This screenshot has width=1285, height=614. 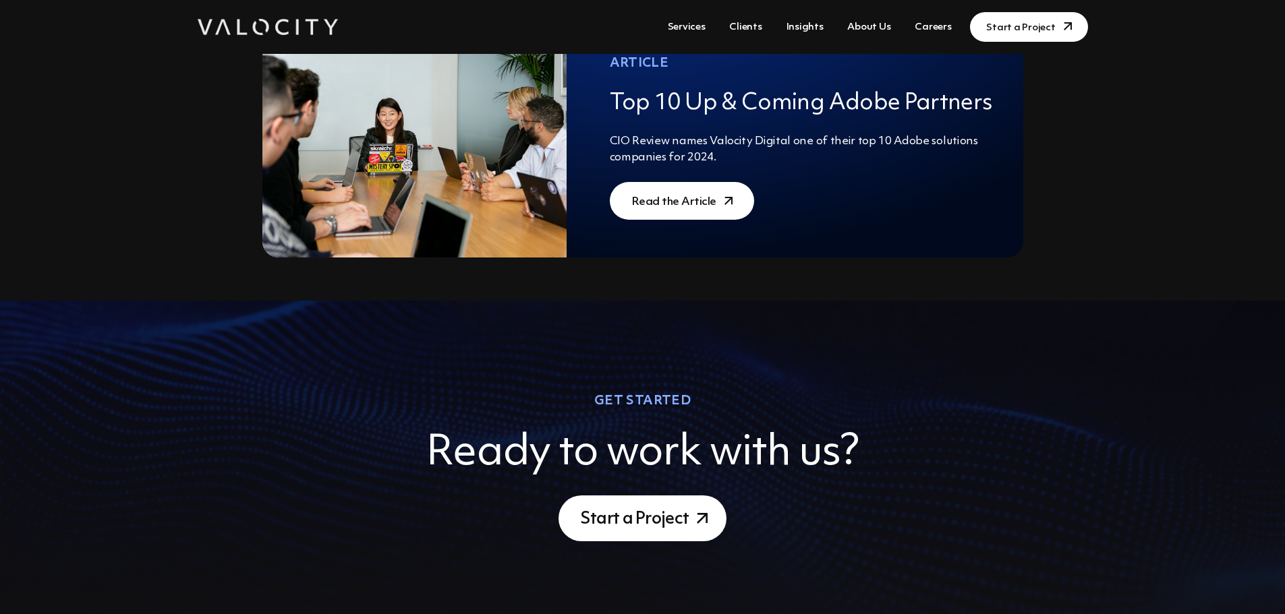 What do you see at coordinates (805, 103) in the screenshot?
I see `h4: Top 10 Up & Coming Adobe Partners` at bounding box center [805, 103].